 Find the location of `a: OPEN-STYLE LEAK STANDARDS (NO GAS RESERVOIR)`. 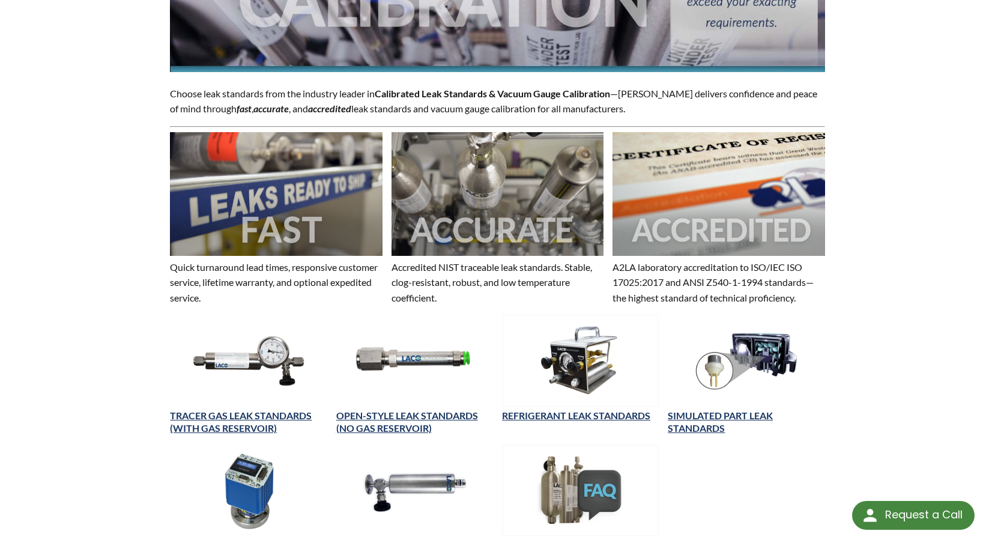

a: OPEN-STYLE LEAK STANDARDS (NO GAS RESERVOIR) is located at coordinates (407, 422).